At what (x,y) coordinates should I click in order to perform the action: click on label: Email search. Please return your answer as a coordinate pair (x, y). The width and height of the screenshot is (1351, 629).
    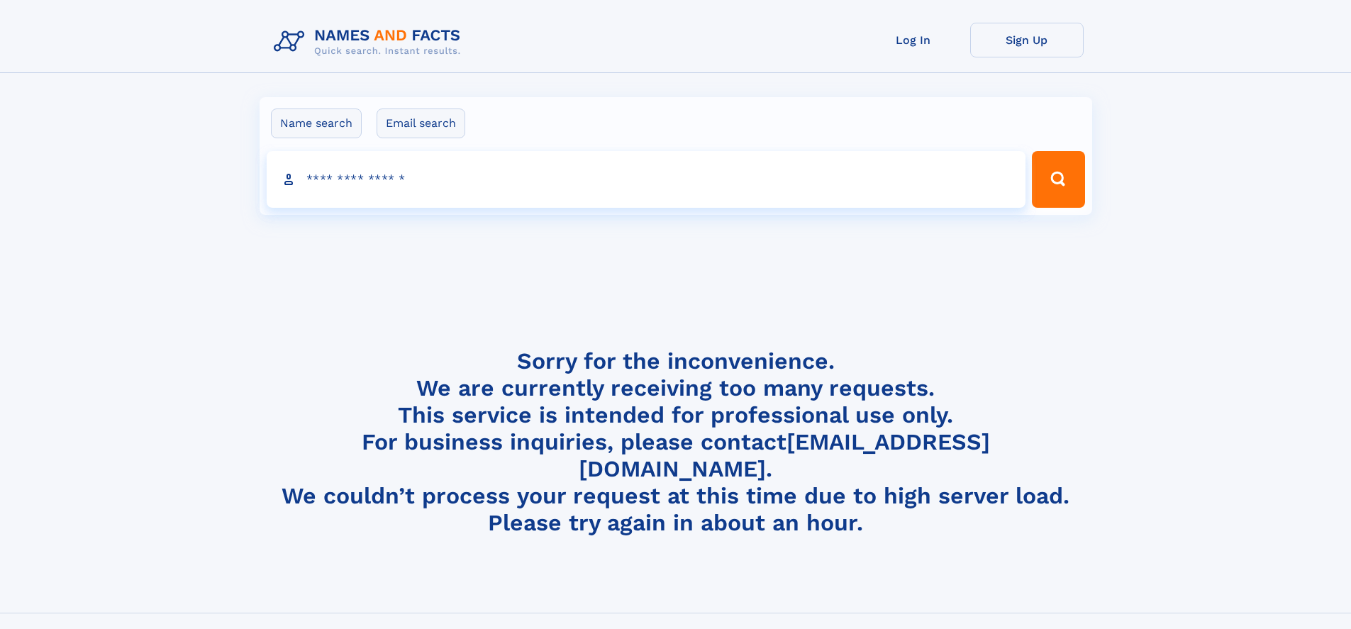
    Looking at the image, I should click on (421, 123).